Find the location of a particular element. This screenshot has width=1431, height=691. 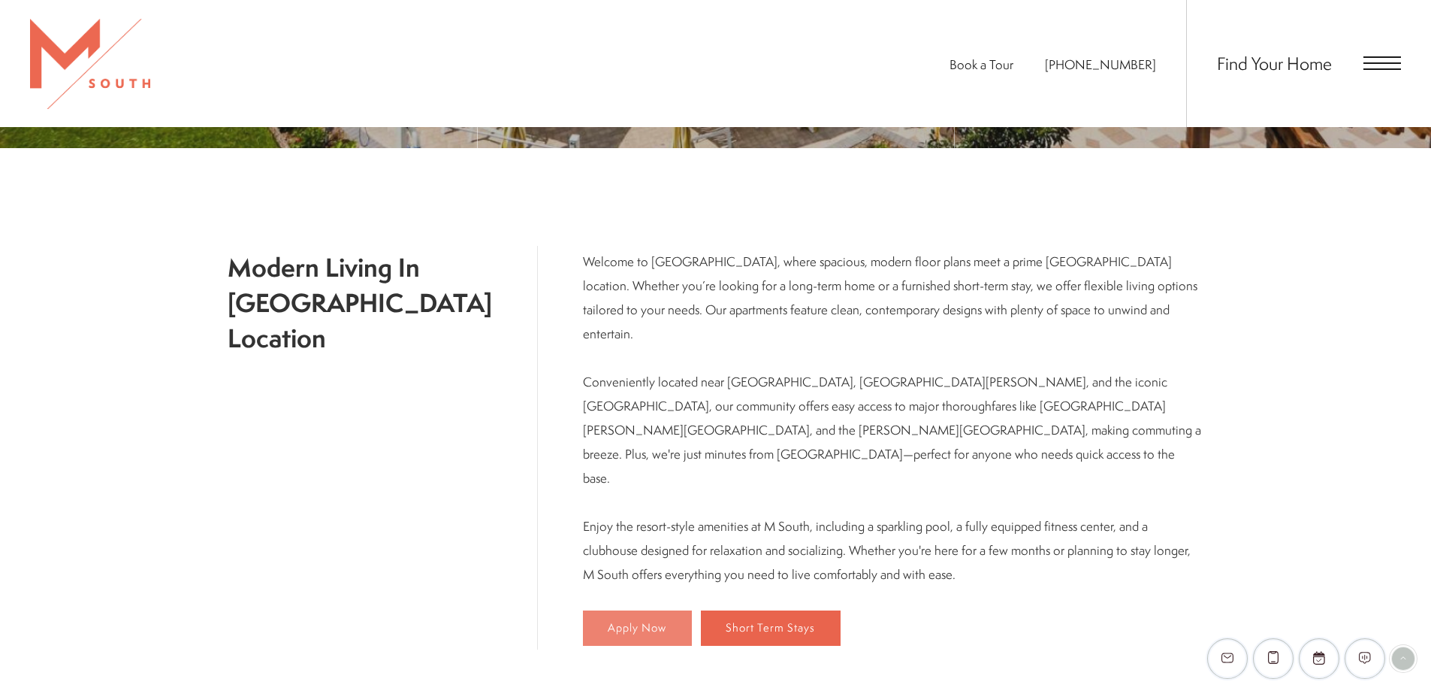

span: Apply Now is located at coordinates (637, 627).